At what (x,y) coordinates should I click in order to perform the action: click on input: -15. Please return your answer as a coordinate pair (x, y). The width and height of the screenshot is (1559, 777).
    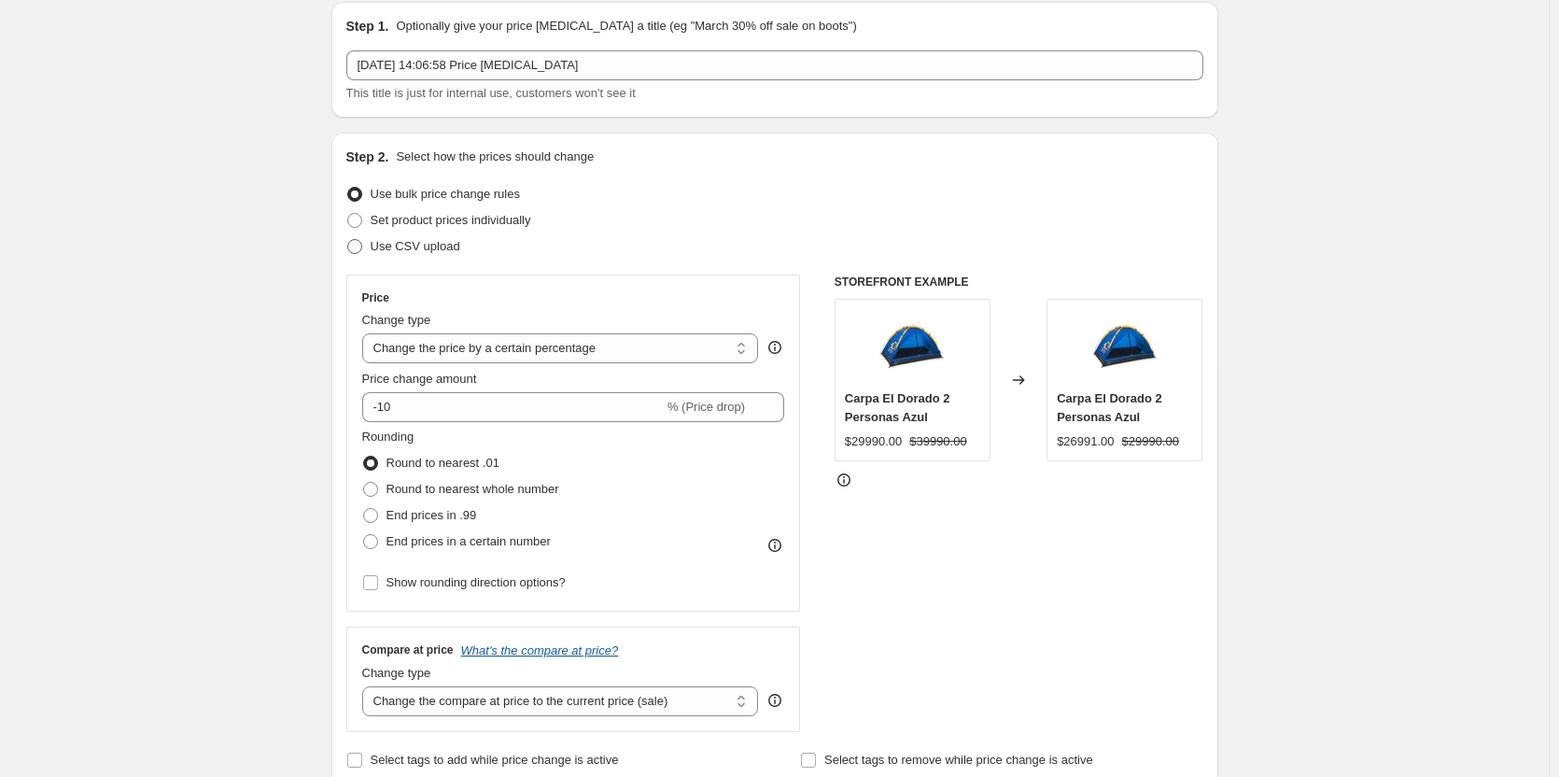
    Looking at the image, I should click on (512, 407).